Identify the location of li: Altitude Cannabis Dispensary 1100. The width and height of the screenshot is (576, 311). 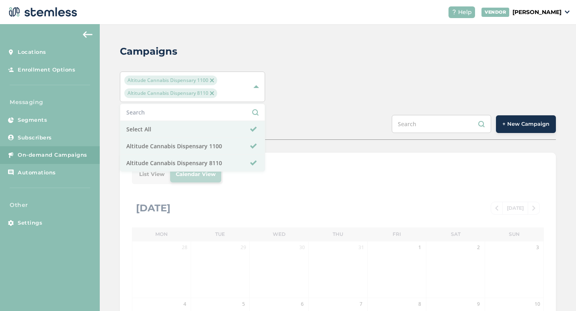
(192, 146).